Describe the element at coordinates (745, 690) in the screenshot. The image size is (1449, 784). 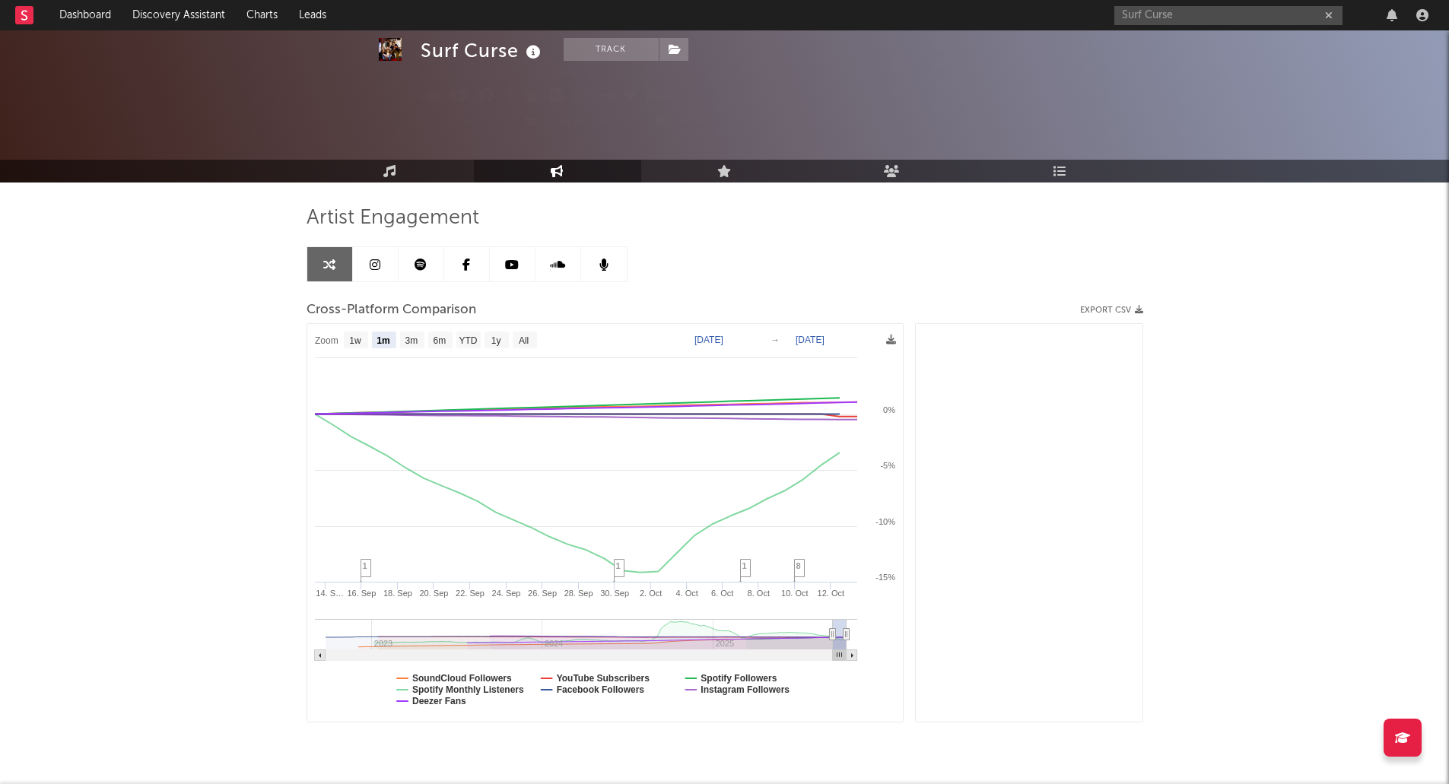
I see `text: Instagram Followers` at that location.